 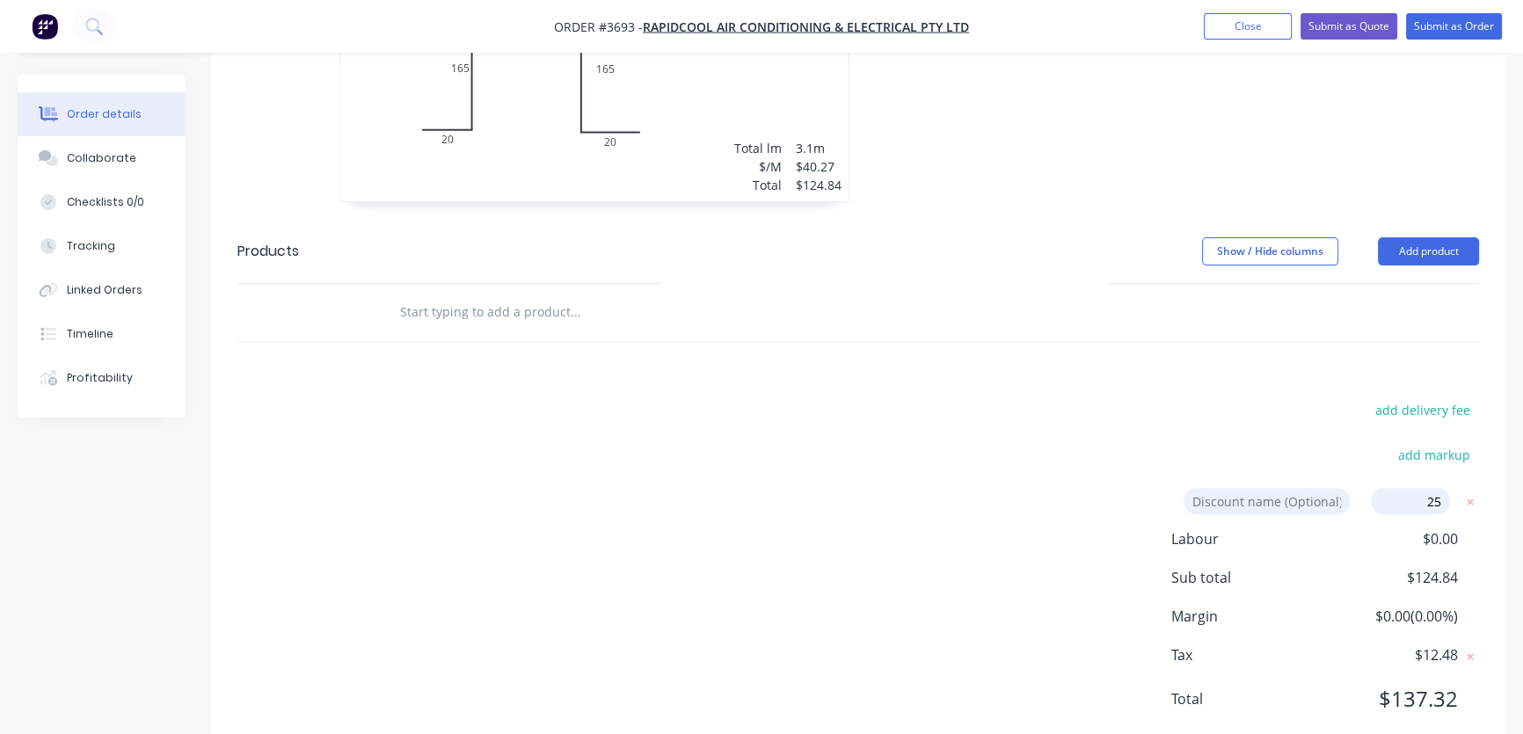 I want to click on div: 3.1m, so click(x=819, y=148).